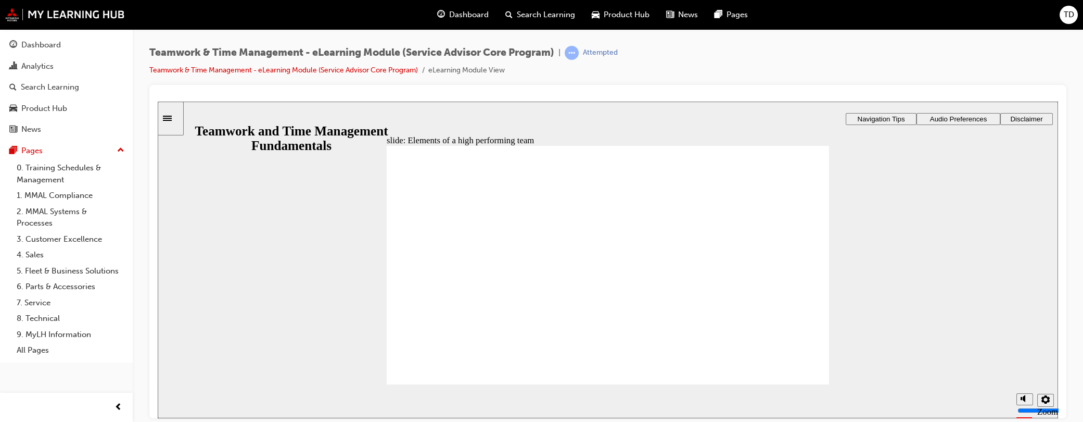 Image resolution: width=1083 pixels, height=422 pixels. Describe the element at coordinates (627, 15) in the screenshot. I see `span: Product Hub` at that location.